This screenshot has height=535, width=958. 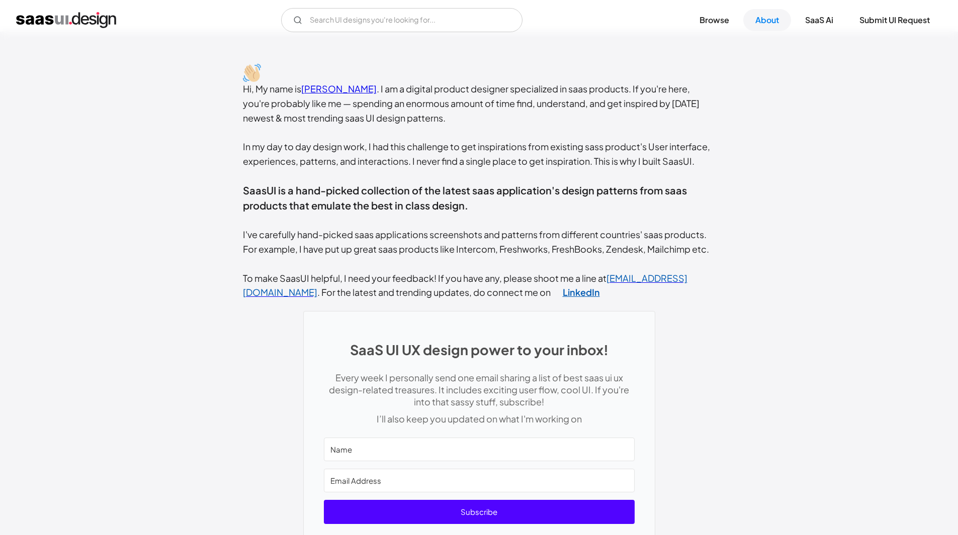 What do you see at coordinates (767, 20) in the screenshot?
I see `a: About` at bounding box center [767, 20].